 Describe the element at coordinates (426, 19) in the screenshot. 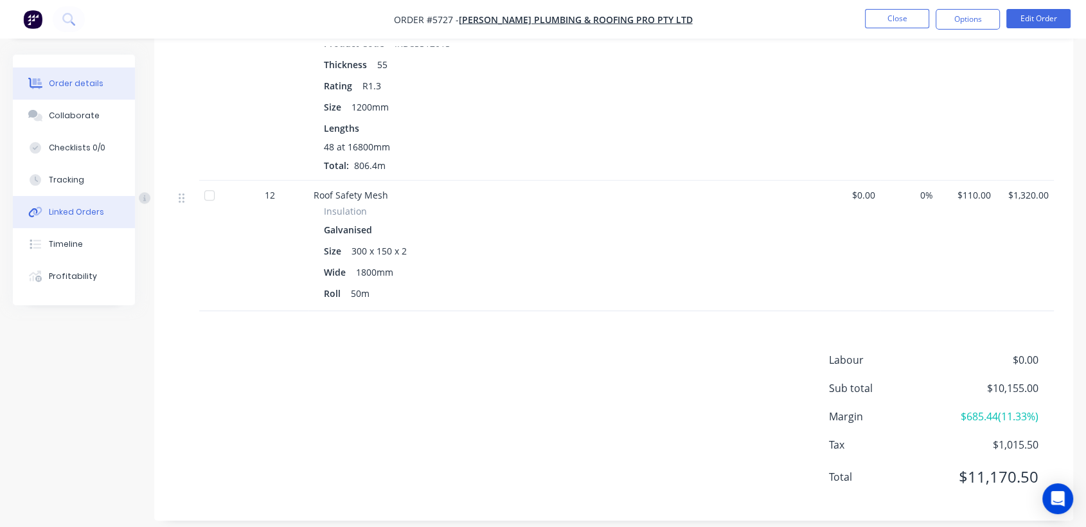

I see `span: Order #5727 -` at that location.